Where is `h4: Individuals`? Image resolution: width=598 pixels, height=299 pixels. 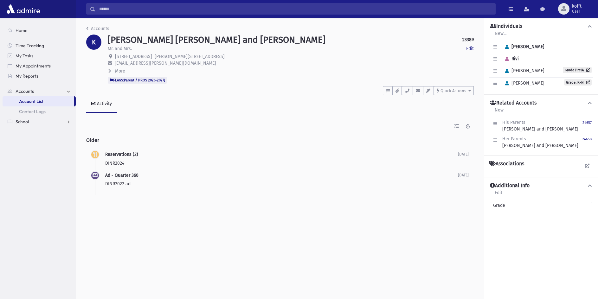
h4: Individuals is located at coordinates (506, 26).